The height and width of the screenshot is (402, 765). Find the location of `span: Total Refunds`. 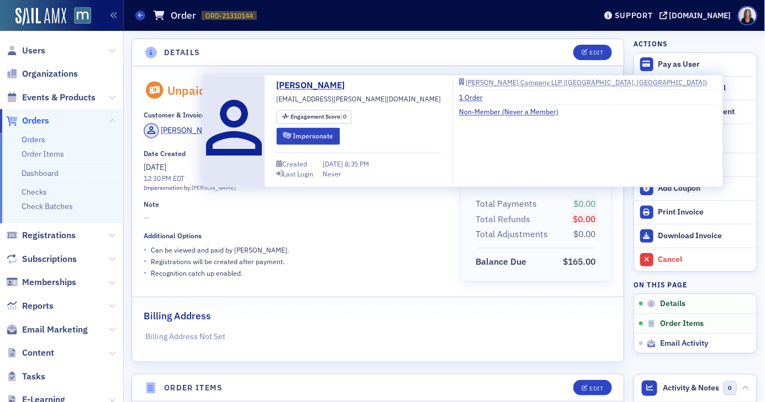

span: Total Refunds is located at coordinates (505, 220).